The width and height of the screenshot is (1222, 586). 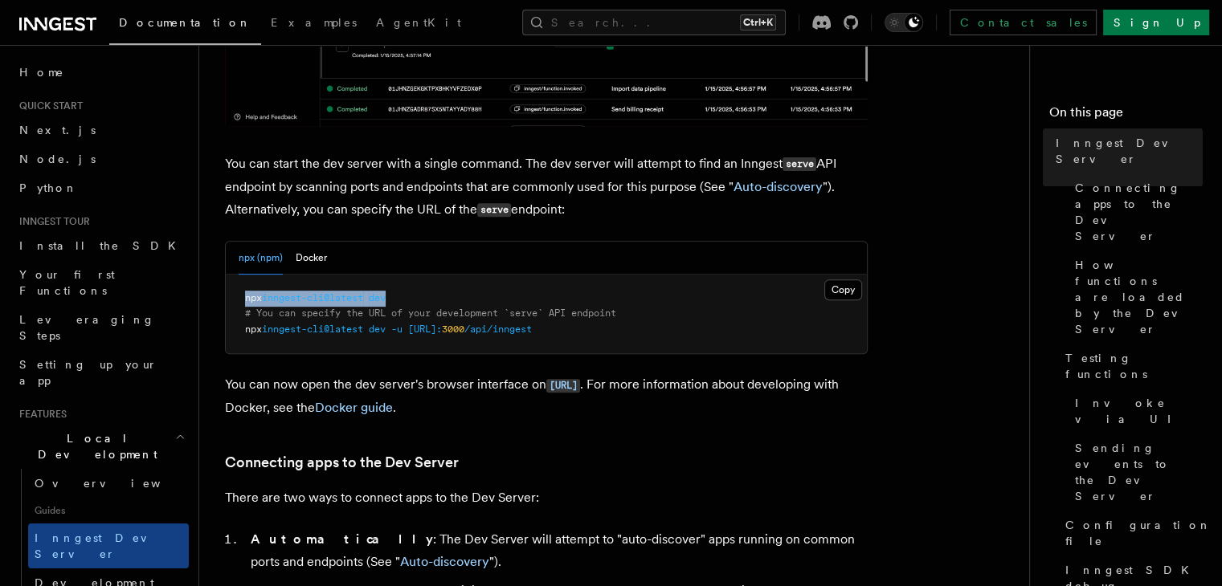 What do you see at coordinates (42, 72) in the screenshot?
I see `span: Home` at bounding box center [42, 72].